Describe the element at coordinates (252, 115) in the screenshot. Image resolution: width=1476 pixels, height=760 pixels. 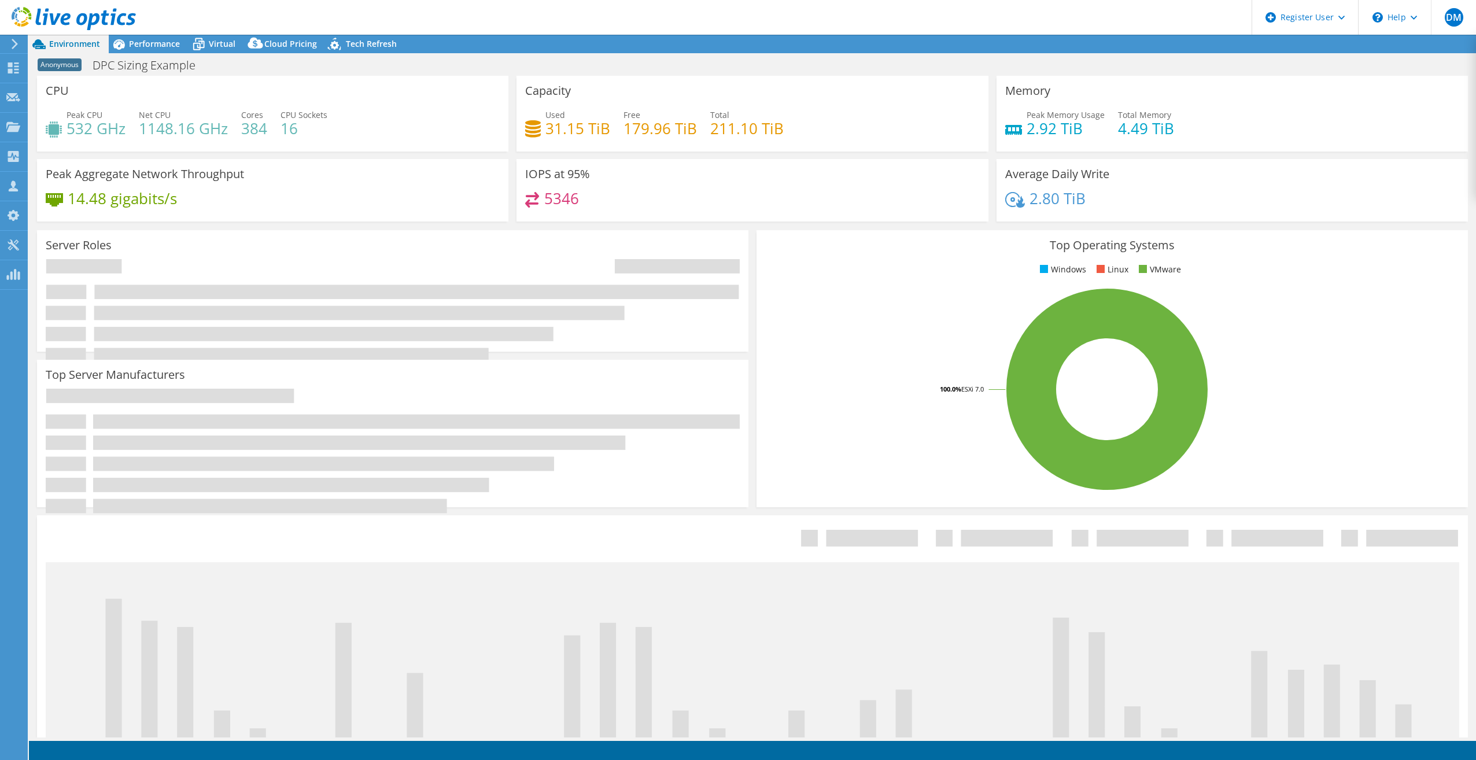
I see `span: Cores` at that location.